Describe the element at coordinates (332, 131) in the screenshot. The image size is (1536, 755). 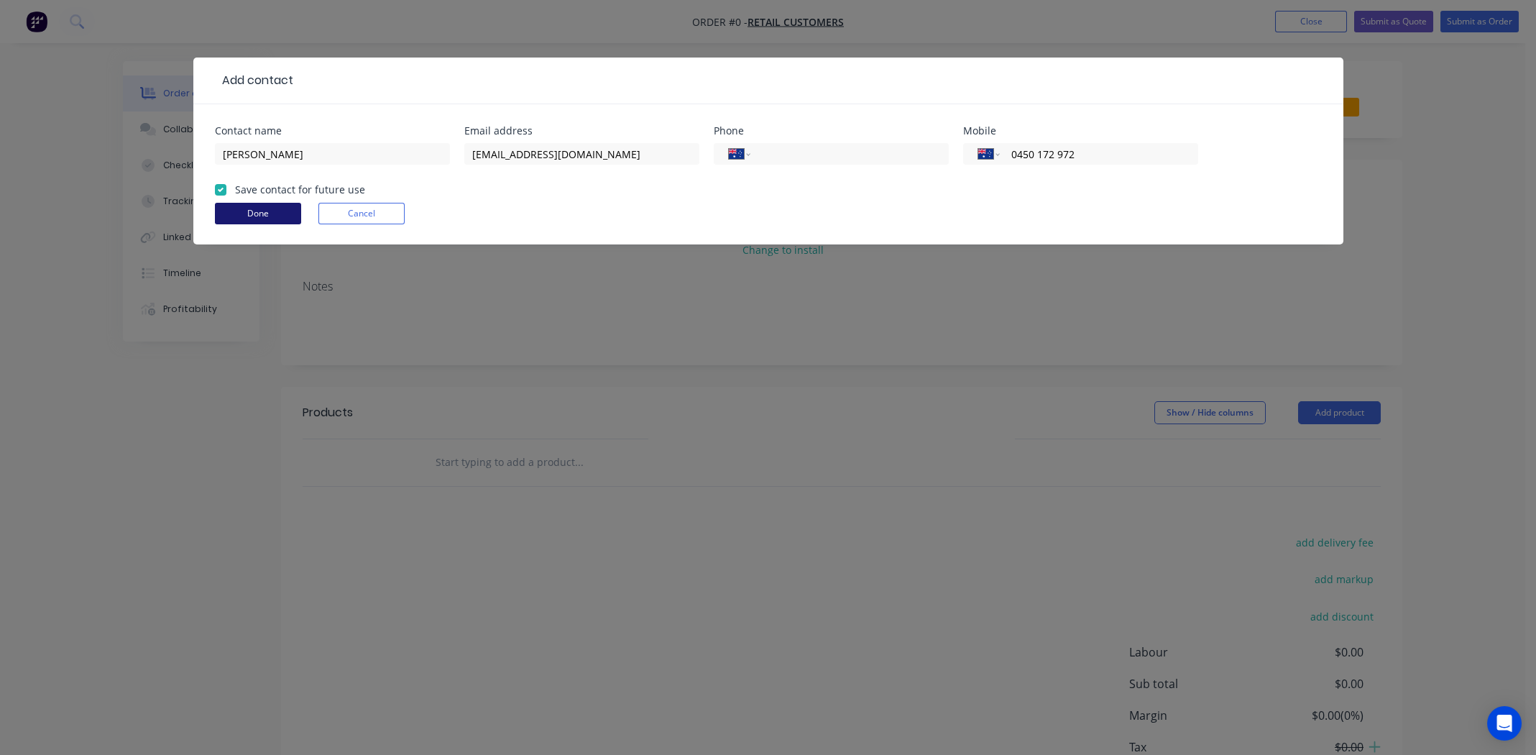
I see `div: Contact name` at that location.